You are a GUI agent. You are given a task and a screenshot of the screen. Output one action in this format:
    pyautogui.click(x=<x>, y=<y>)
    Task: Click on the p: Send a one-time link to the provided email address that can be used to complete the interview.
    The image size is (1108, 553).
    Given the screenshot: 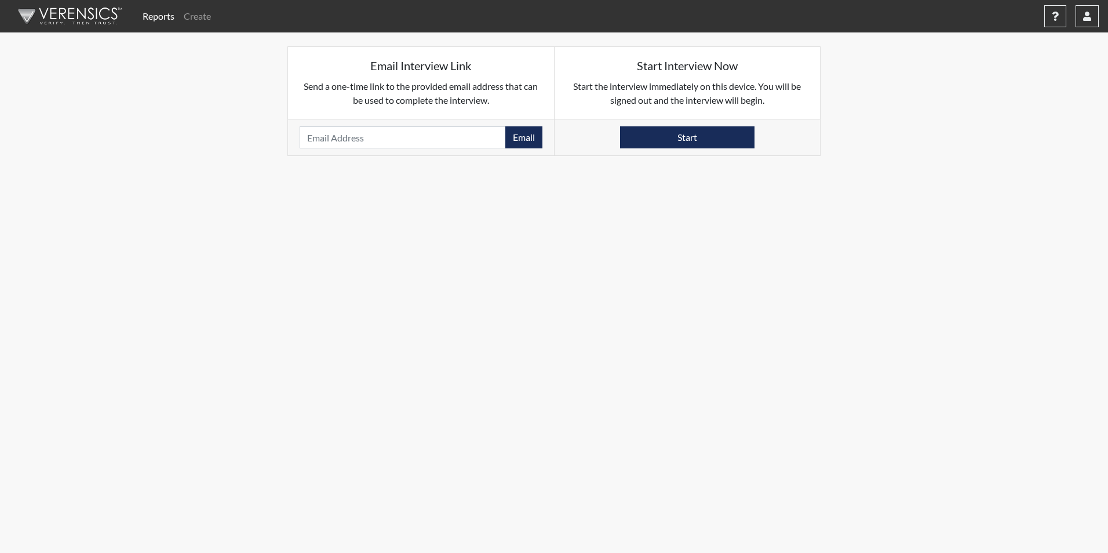 What is the action you would take?
    pyautogui.click(x=421, y=93)
    